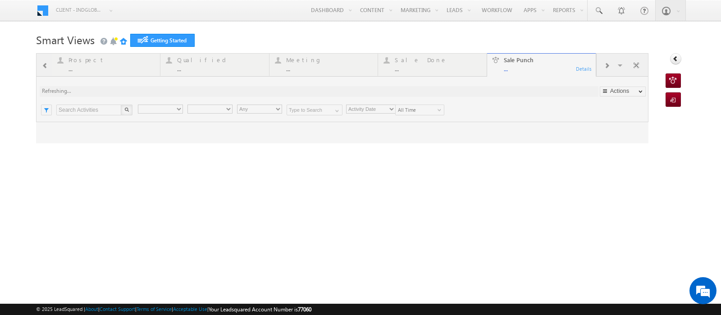  I want to click on span: © 2025 LeadSquared | | | | |, so click(174, 309).